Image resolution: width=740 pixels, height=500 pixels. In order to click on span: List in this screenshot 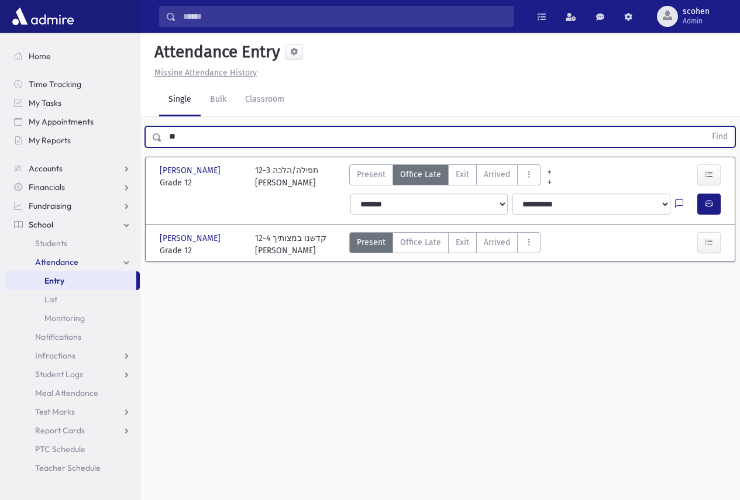, I will do `click(51, 299)`.